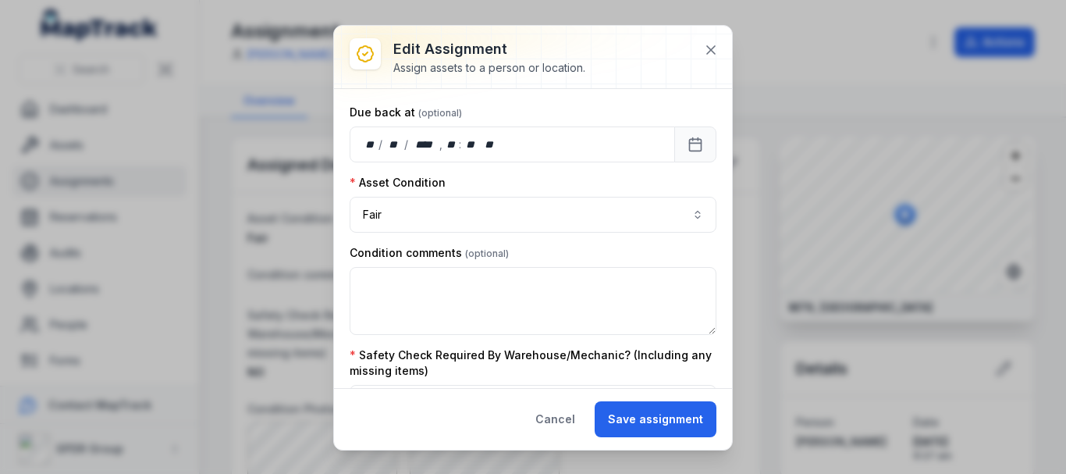 This screenshot has width=1066, height=474. I want to click on h3: Edit assignment, so click(489, 49).